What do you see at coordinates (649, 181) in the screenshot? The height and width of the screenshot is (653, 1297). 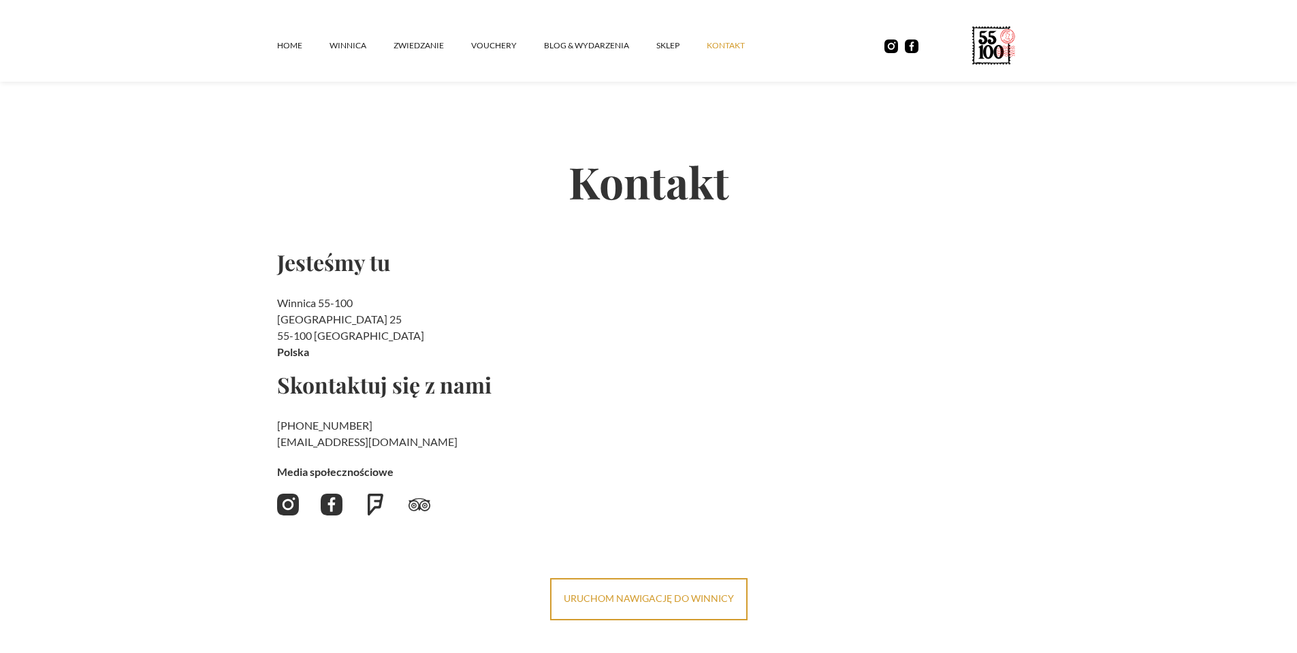 I see `h2: Kontakt` at bounding box center [649, 181].